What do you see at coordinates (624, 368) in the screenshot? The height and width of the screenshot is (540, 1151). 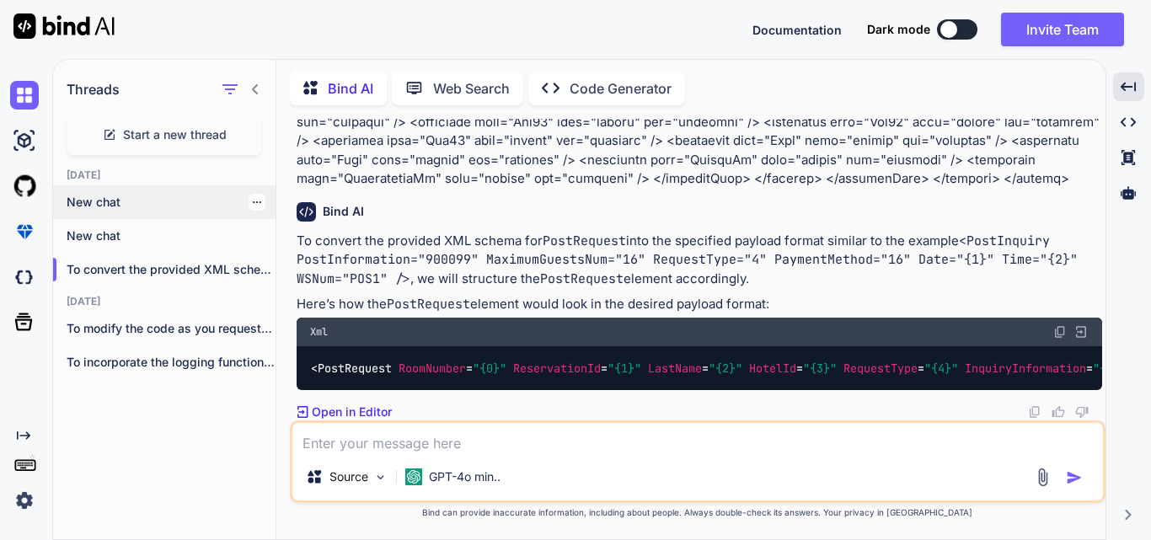 I see `span: "{1}"` at bounding box center [624, 368].